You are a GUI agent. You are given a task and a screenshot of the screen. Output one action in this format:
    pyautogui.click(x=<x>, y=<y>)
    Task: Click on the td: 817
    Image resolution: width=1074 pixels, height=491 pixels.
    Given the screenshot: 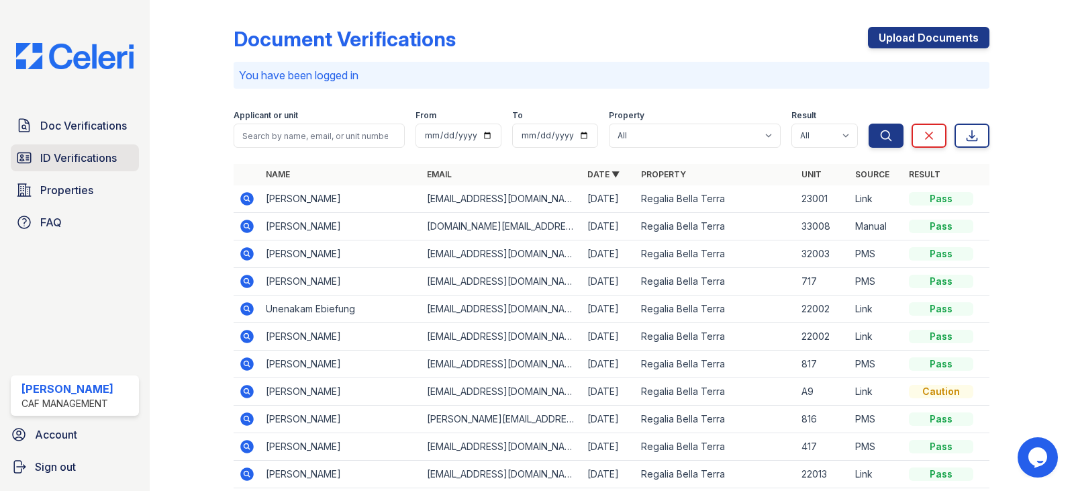 What is the action you would take?
    pyautogui.click(x=823, y=364)
    